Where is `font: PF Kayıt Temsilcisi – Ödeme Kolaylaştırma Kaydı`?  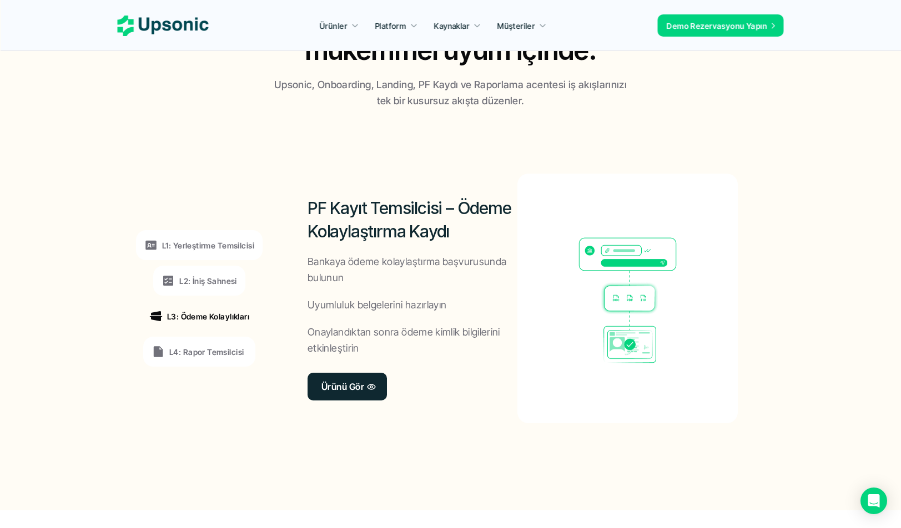
font: PF Kayıt Temsilcisi – Ödeme Kolaylaştırma Kaydı is located at coordinates (411, 220).